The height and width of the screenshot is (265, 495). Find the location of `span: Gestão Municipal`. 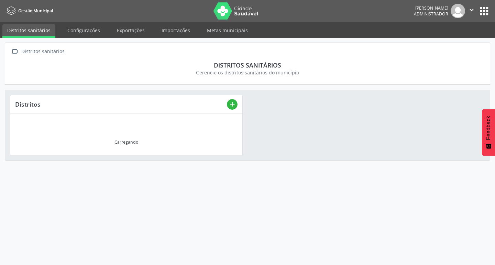

span: Gestão Municipal is located at coordinates (35, 11).